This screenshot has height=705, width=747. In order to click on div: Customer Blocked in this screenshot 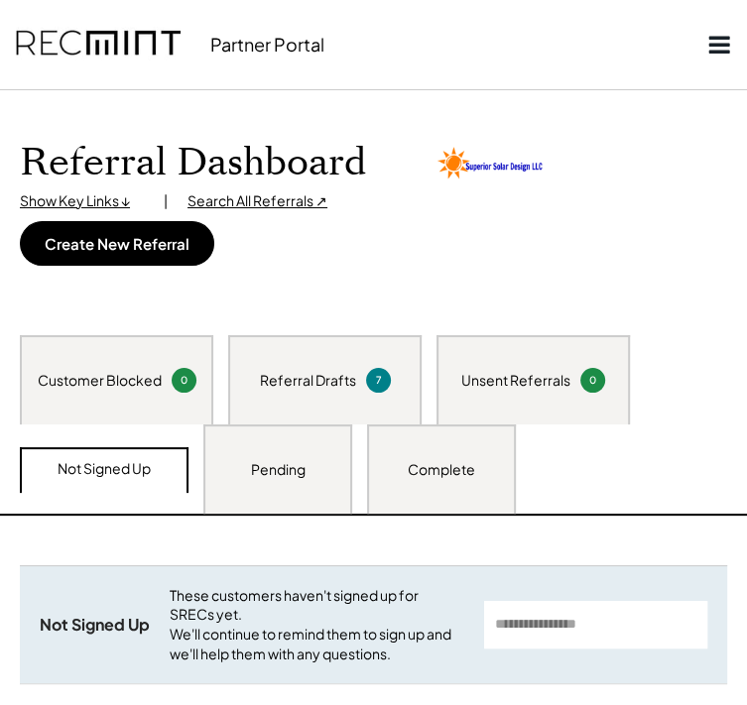, I will do `click(99, 381)`.